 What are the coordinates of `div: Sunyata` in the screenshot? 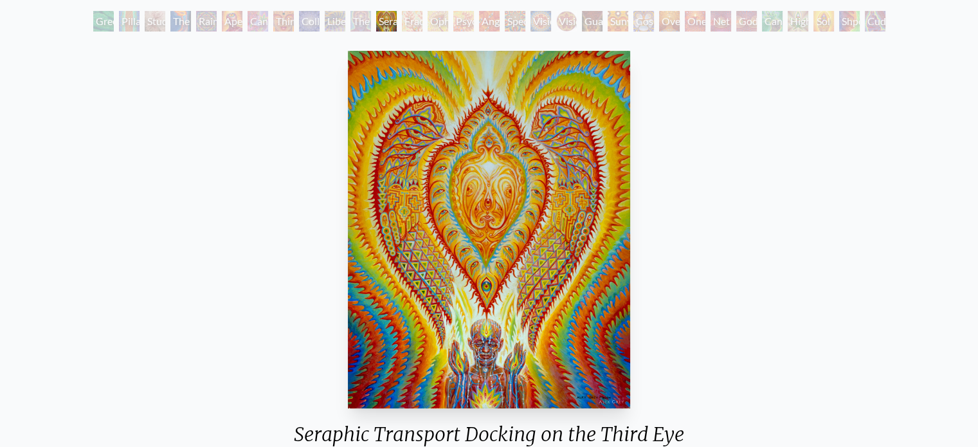 It's located at (618, 21).